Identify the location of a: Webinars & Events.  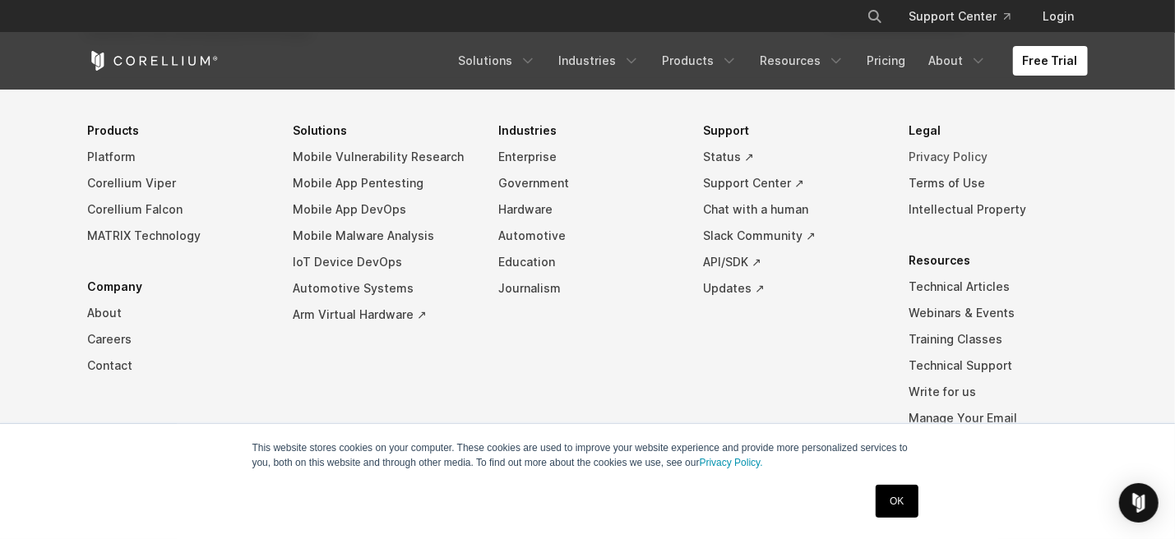
(998, 313).